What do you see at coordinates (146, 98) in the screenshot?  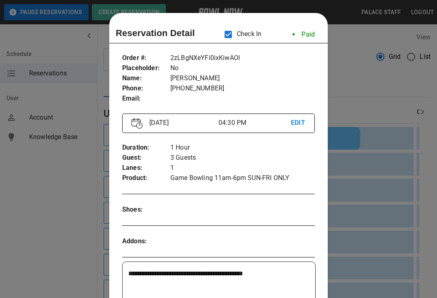 I see `p: Email :` at bounding box center [146, 98].